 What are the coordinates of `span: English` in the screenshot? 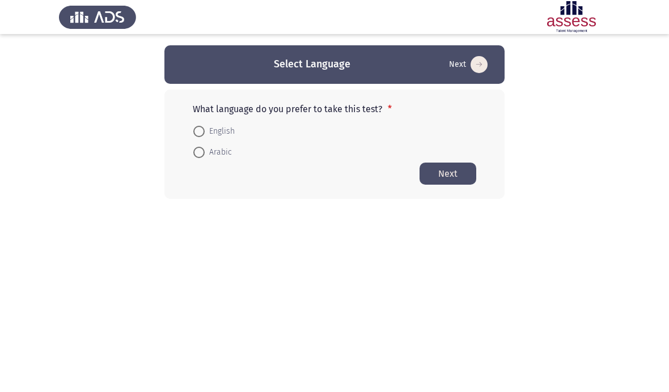 It's located at (219, 132).